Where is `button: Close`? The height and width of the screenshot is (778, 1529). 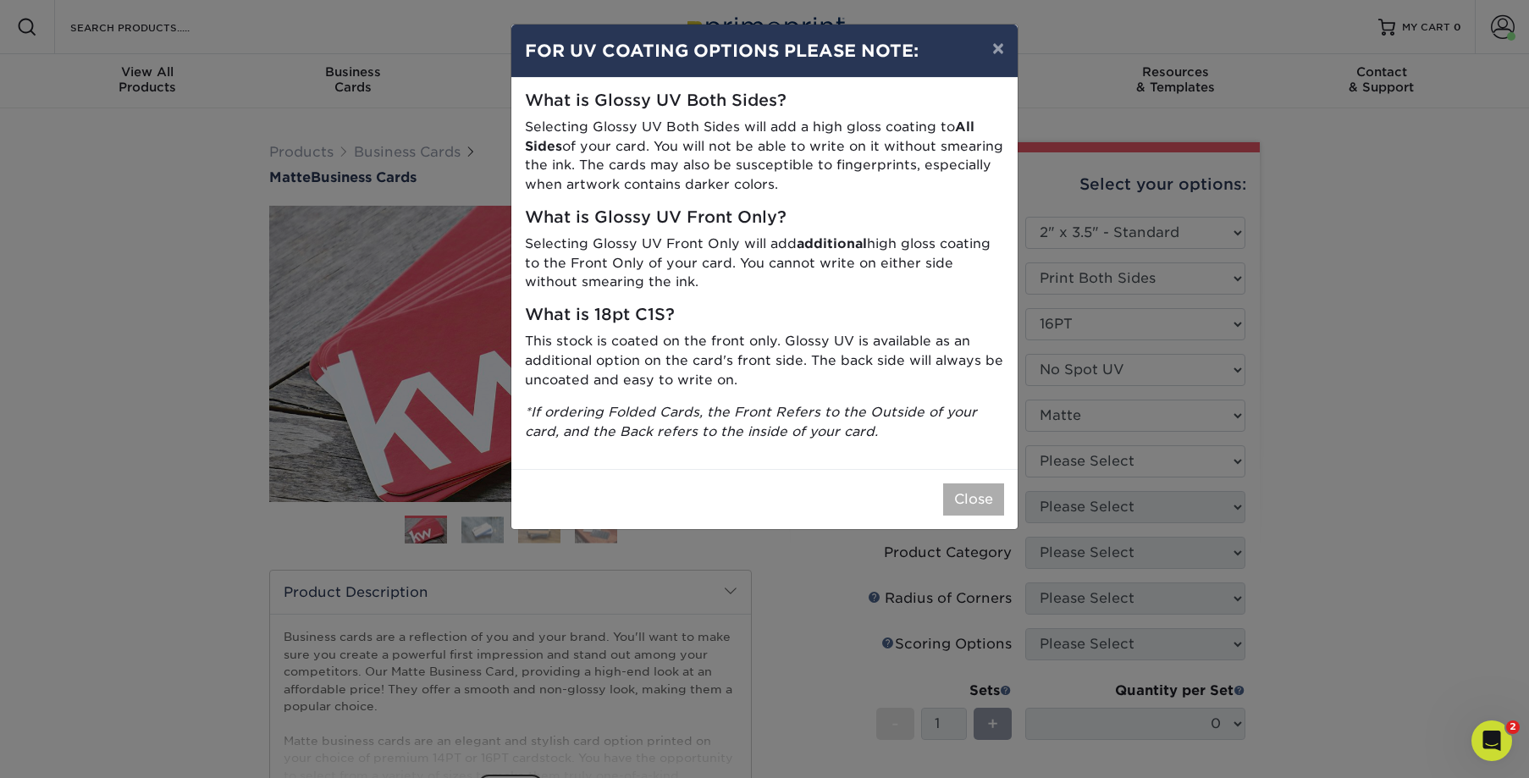
button: Close is located at coordinates (974, 500).